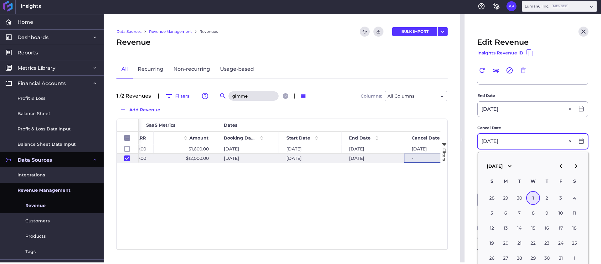  Describe the element at coordinates (492, 243) in the screenshot. I see `div: Choose Sunday, October 19th, 2025` at that location.